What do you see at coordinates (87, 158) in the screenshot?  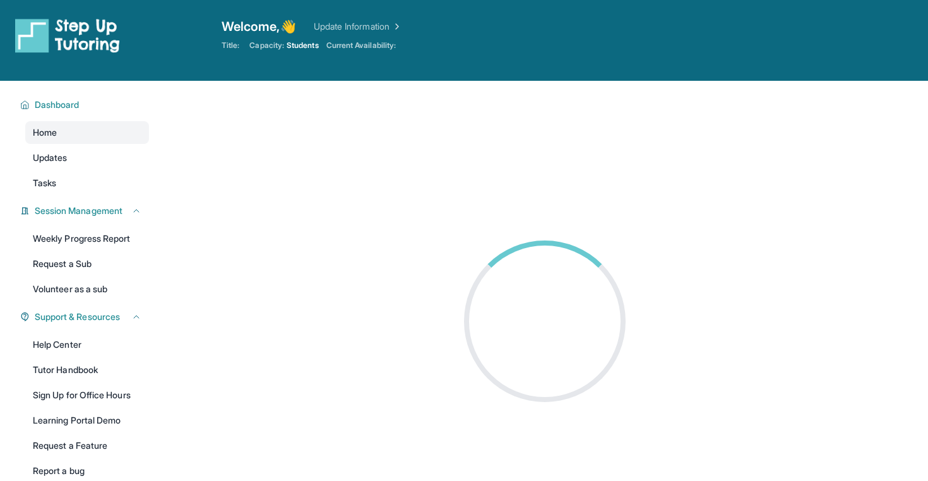 I see `a: Updates` at bounding box center [87, 158].